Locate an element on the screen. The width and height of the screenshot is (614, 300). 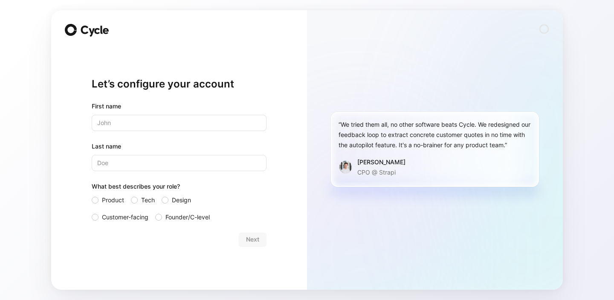
span: Design is located at coordinates (181, 200).